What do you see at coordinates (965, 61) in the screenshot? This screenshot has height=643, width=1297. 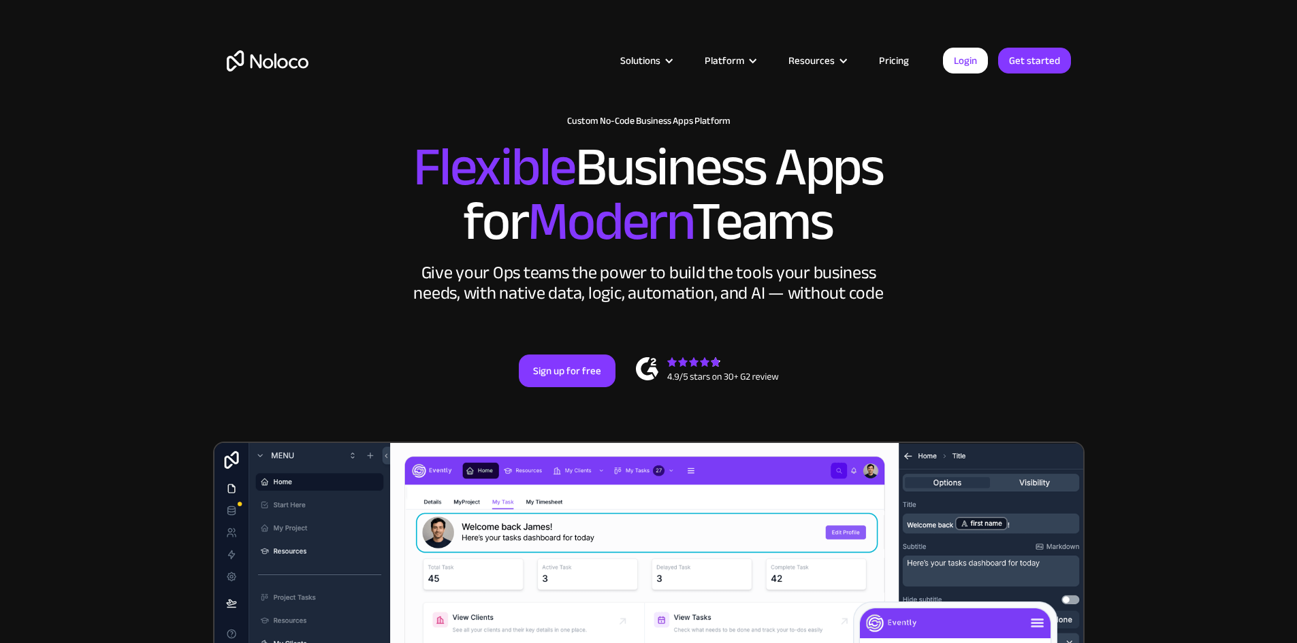 I see `a: Login` at bounding box center [965, 61].